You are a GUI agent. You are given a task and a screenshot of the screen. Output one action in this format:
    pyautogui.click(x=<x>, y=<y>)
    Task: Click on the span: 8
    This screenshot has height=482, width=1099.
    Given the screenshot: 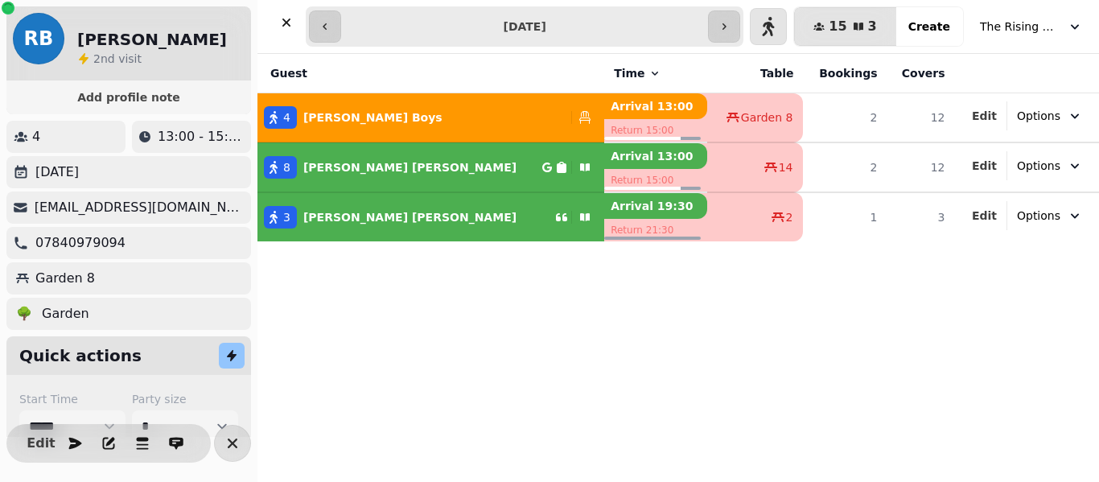 What is the action you would take?
    pyautogui.click(x=287, y=167)
    